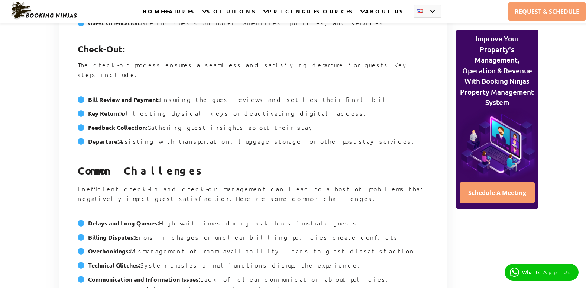 This screenshot has height=288, width=586. I want to click on li: Ensuring the guest reviews and settles their final bill., so click(253, 102).